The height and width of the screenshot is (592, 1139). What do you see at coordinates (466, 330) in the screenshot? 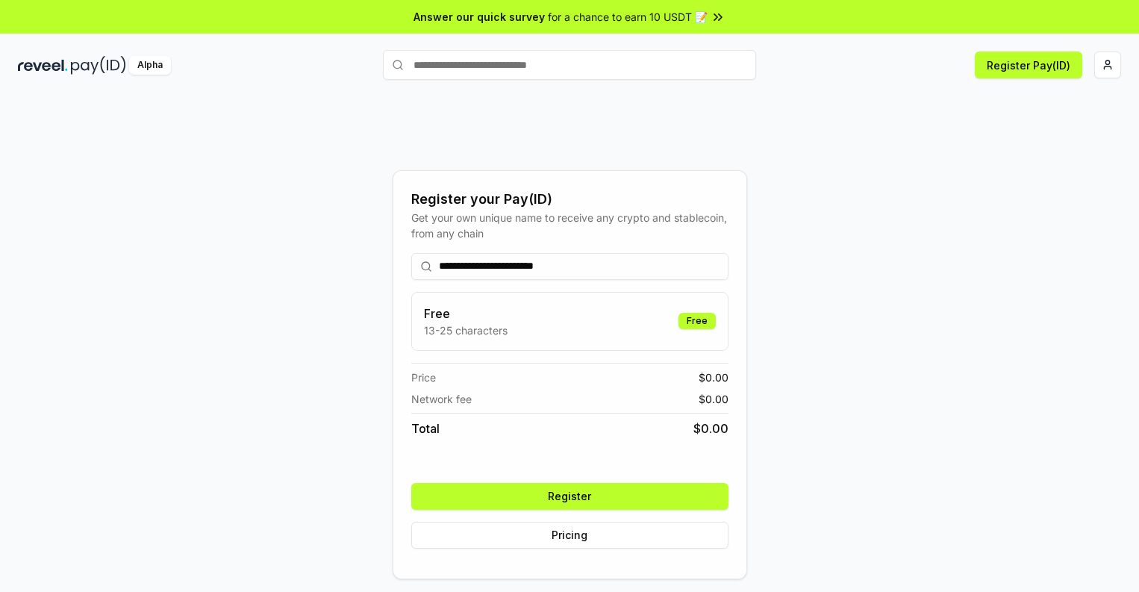
I see `p: 13-25 characters` at bounding box center [466, 330].